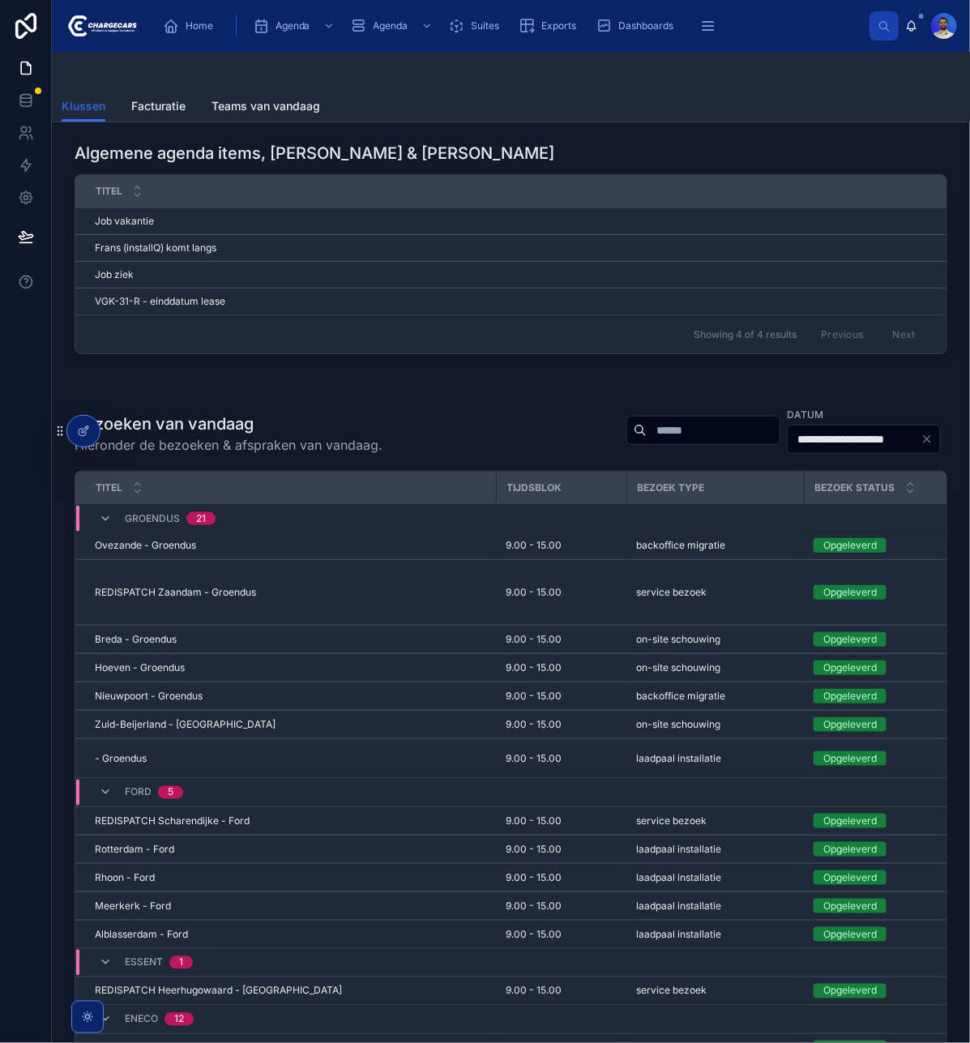 This screenshot has height=1043, width=970. I want to click on a: Alblasserdam - Ford, so click(290, 935).